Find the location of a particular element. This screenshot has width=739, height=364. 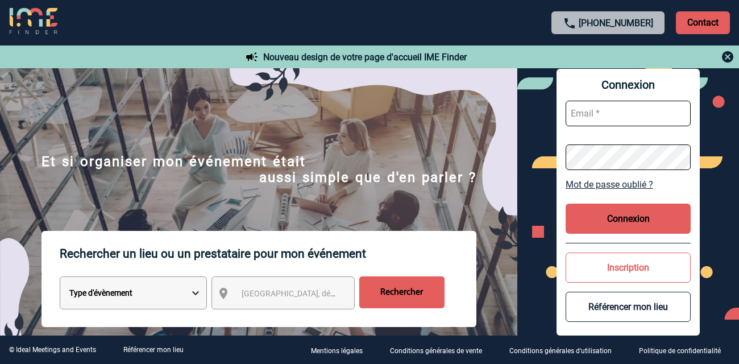

a: Conditions générales de vente is located at coordinates (440, 350).